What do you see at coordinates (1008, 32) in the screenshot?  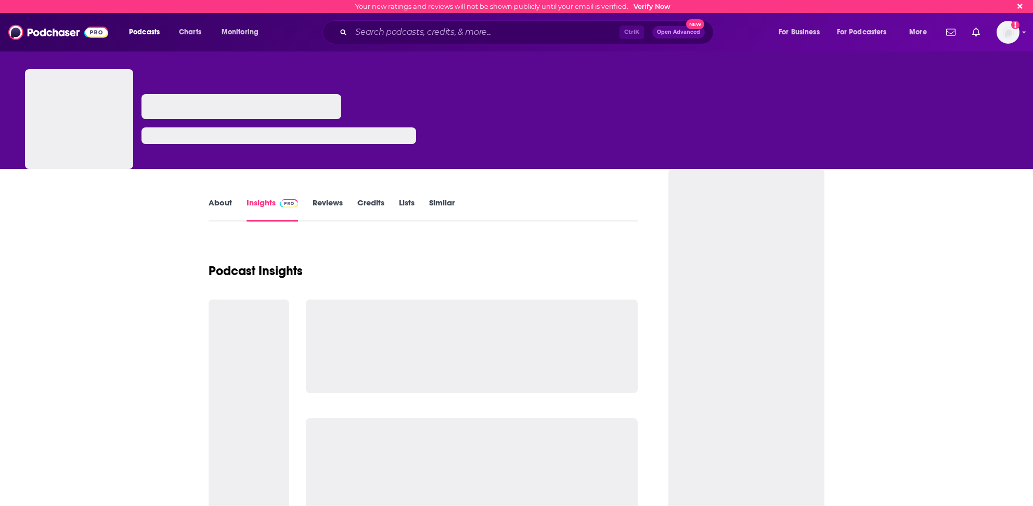 I see `button: Show profile menu` at bounding box center [1008, 32].